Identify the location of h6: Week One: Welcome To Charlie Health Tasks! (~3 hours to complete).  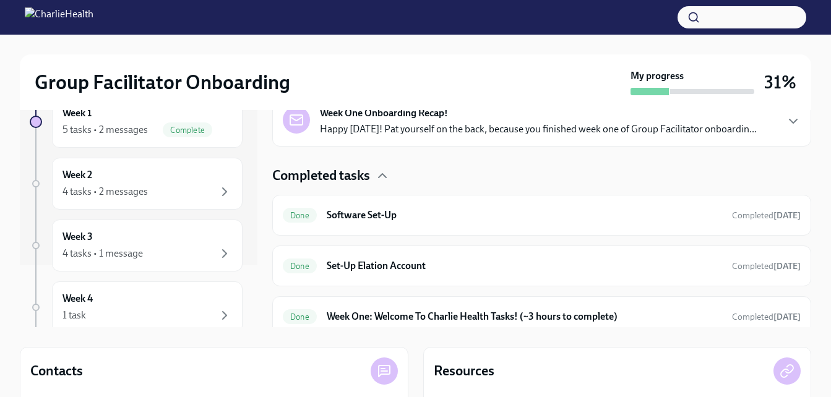
(524, 317).